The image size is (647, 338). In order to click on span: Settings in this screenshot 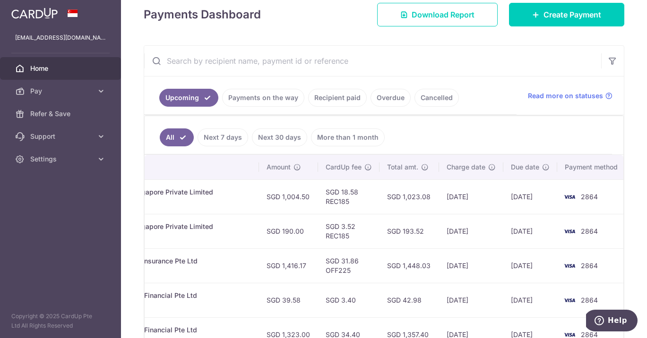, I will do `click(61, 159)`.